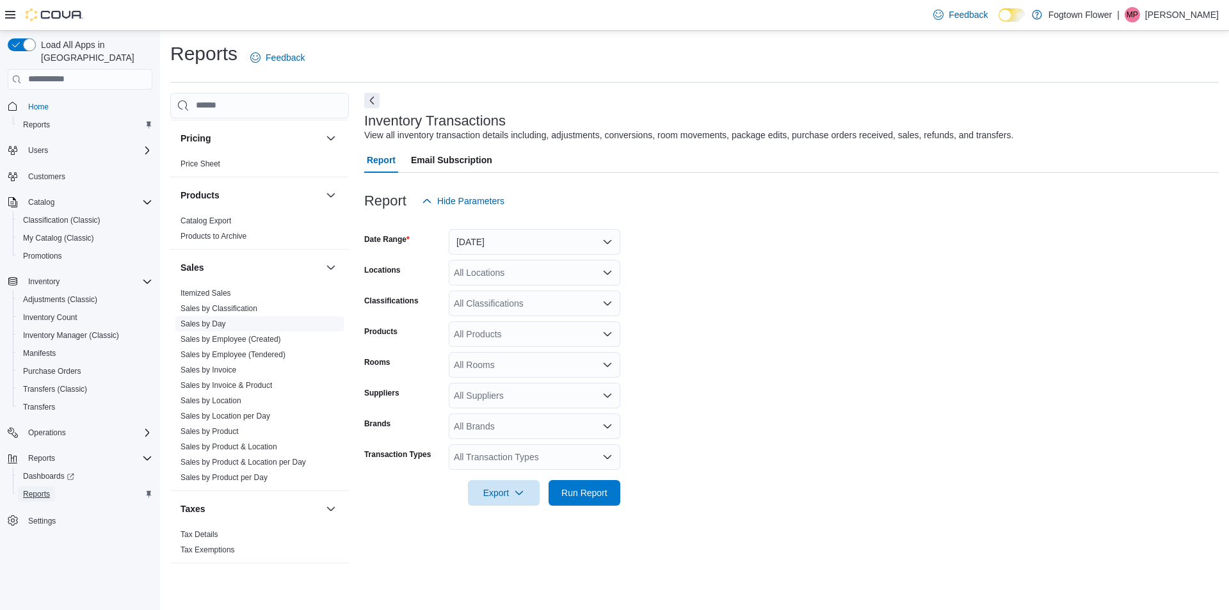 Image resolution: width=1229 pixels, height=610 pixels. Describe the element at coordinates (228, 447) in the screenshot. I see `a: Sales by Product & Location` at that location.